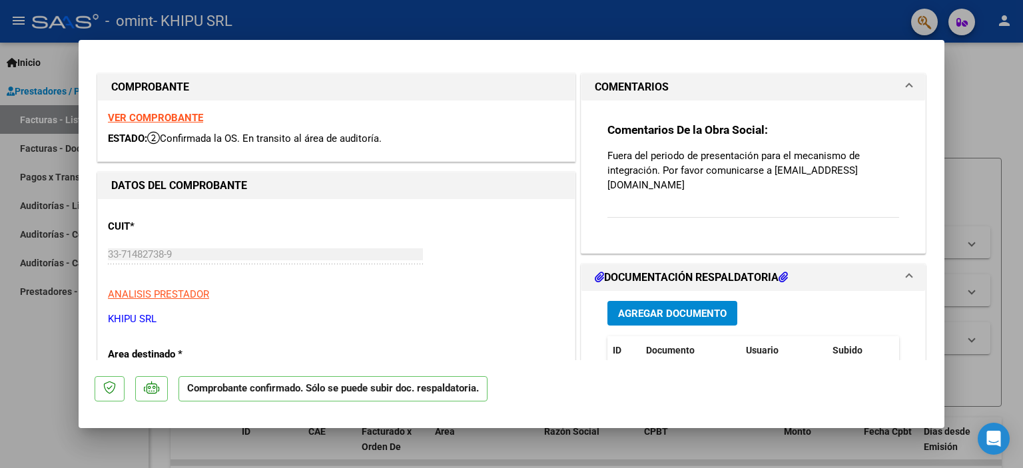 This screenshot has width=1023, height=468. Describe the element at coordinates (177, 354) in the screenshot. I see `p: Area destinado *` at that location.